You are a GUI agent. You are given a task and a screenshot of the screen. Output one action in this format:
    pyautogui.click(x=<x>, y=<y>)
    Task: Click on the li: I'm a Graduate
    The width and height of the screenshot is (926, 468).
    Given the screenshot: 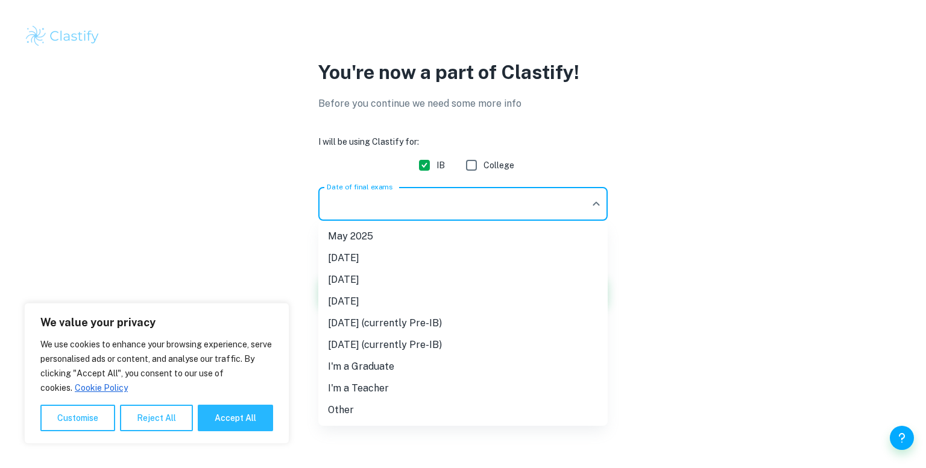 What is the action you would take?
    pyautogui.click(x=463, y=366)
    